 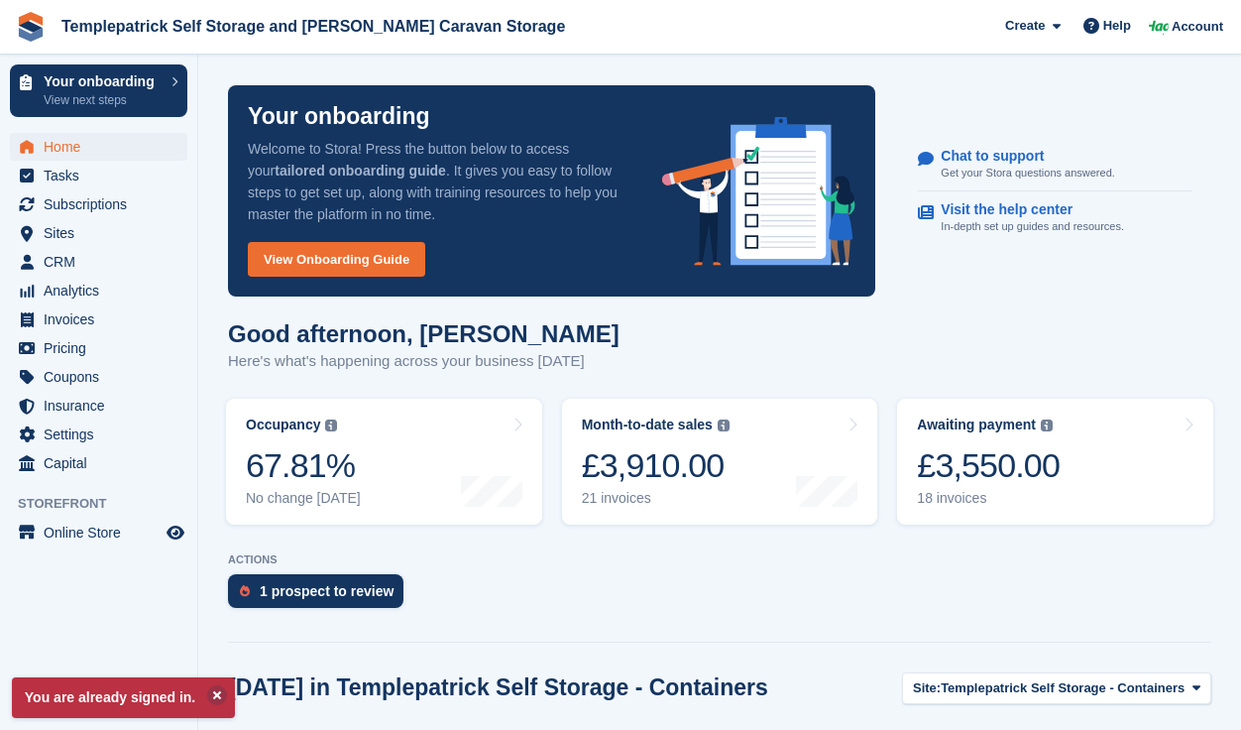 What do you see at coordinates (103, 463) in the screenshot?
I see `span: Capital` at bounding box center [103, 463].